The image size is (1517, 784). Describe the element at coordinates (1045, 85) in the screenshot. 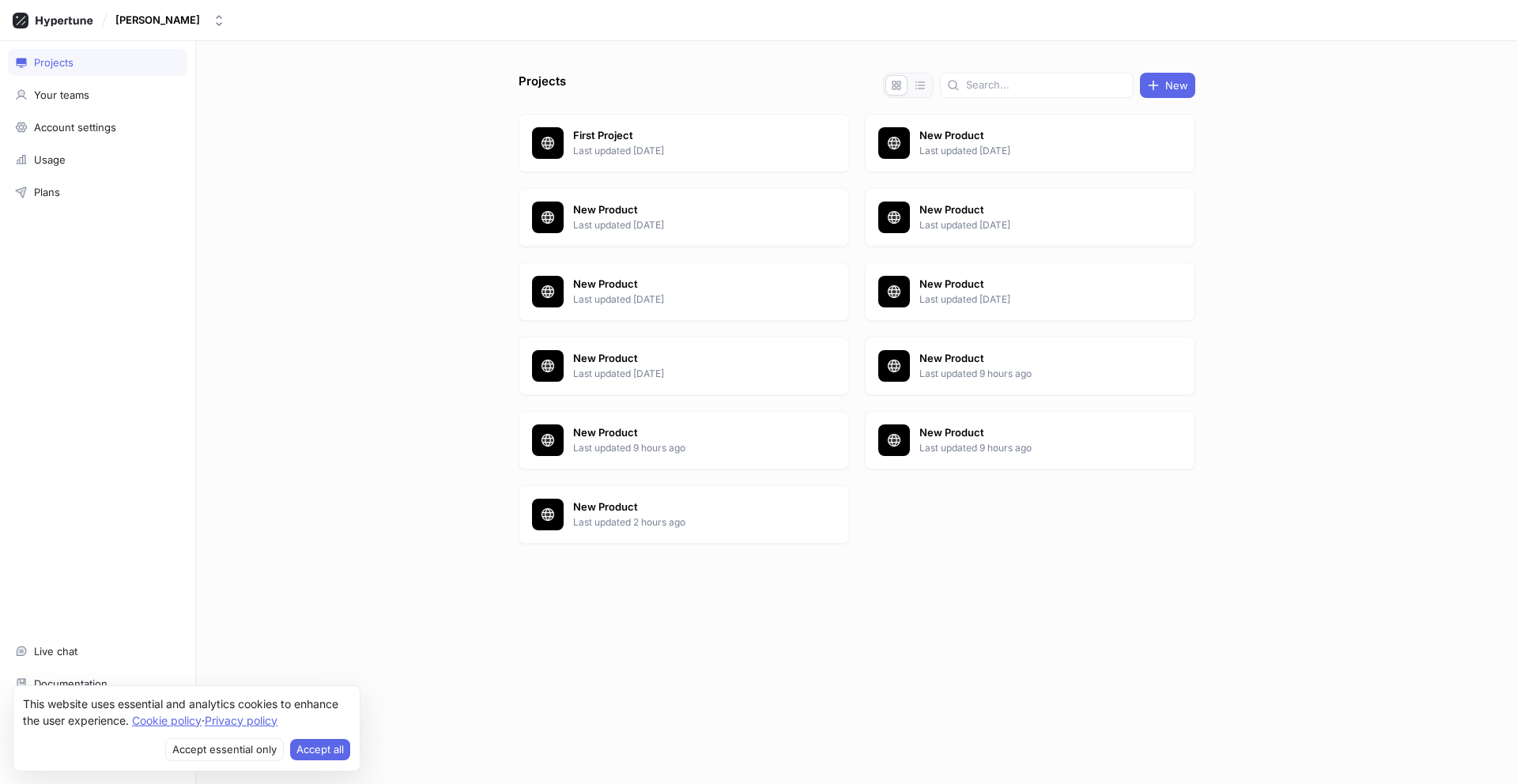

I see `input: Search...` at that location.